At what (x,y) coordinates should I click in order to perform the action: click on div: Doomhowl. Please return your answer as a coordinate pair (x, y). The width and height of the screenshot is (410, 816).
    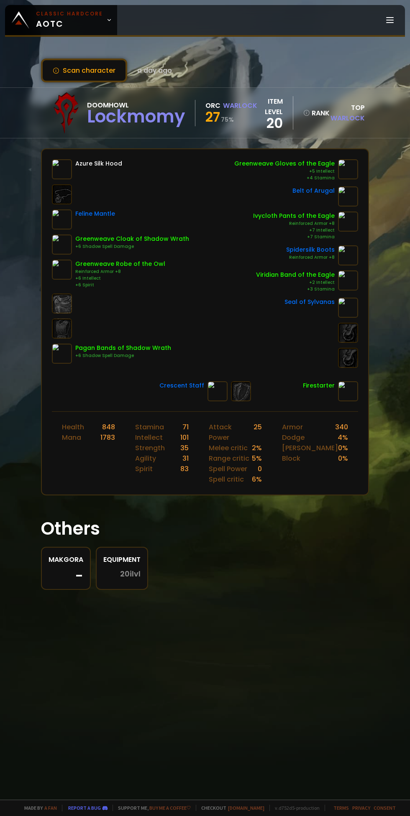
    Looking at the image, I should click on (136, 105).